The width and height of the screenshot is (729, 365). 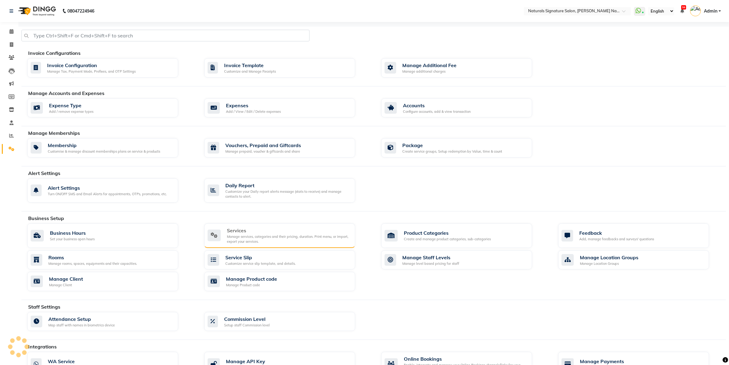 I want to click on div: Commission Level, so click(x=247, y=319).